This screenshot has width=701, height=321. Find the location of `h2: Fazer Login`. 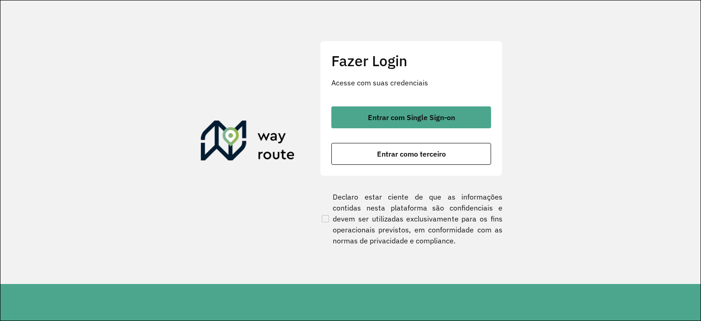

h2: Fazer Login is located at coordinates (411, 61).